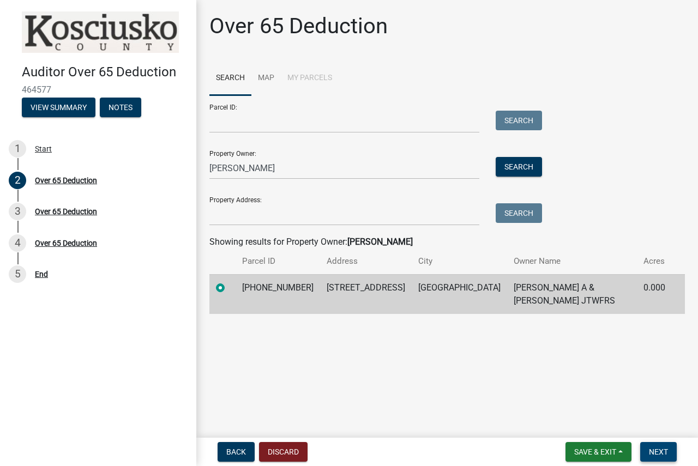 Image resolution: width=698 pixels, height=466 pixels. What do you see at coordinates (230, 79) in the screenshot?
I see `a: Search` at bounding box center [230, 79].